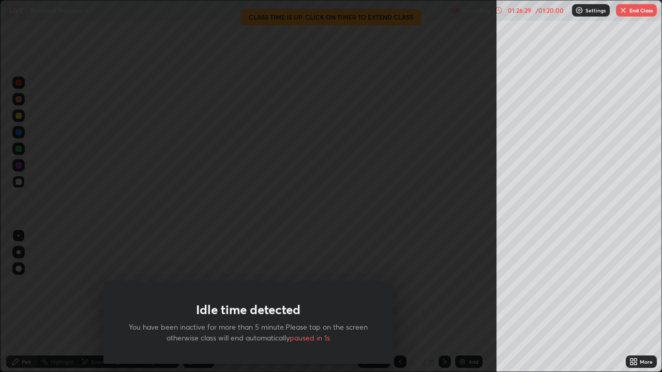 Image resolution: width=662 pixels, height=372 pixels. I want to click on div: / 01:20:00, so click(550, 10).